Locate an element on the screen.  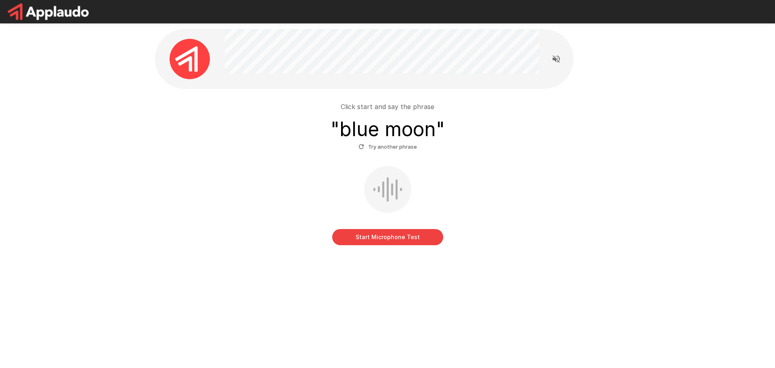
button: Read questions aloud is located at coordinates (556, 59).